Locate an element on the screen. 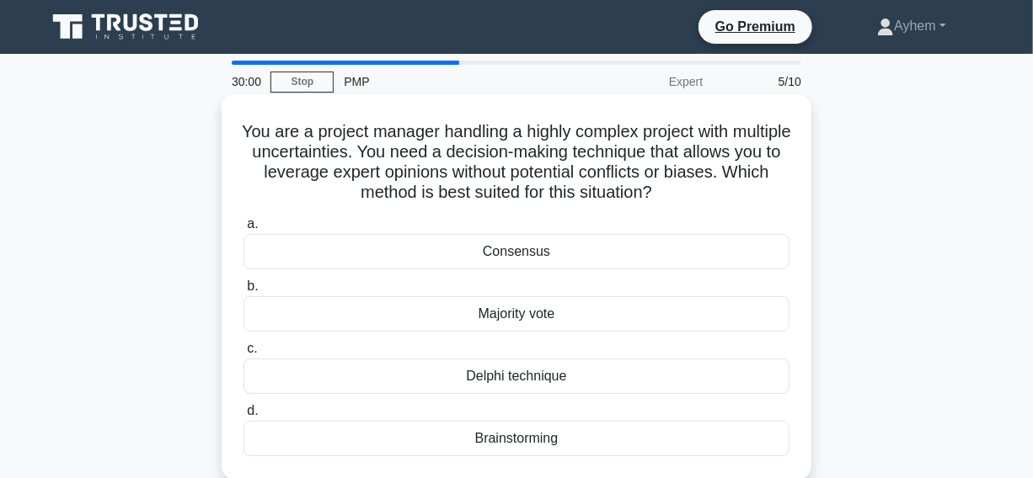 The image size is (1033, 478). span: b. is located at coordinates (252, 286).